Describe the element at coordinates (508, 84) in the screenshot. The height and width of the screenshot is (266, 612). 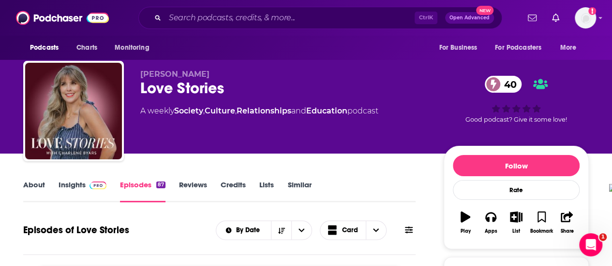
I see `span: 40` at that location.